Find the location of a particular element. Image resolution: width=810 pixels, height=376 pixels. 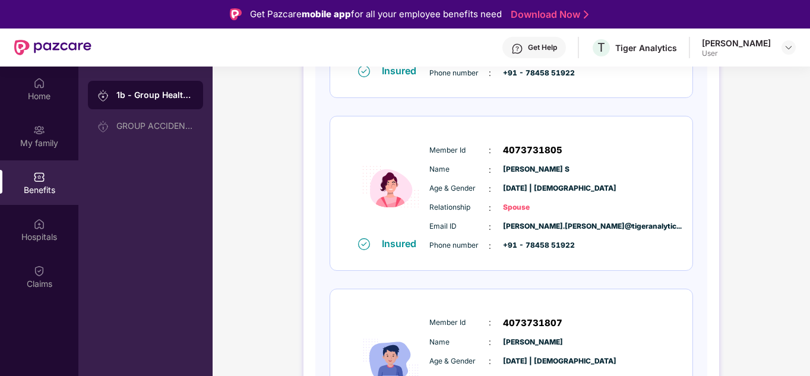

span: Spouse is located at coordinates (532, 207).